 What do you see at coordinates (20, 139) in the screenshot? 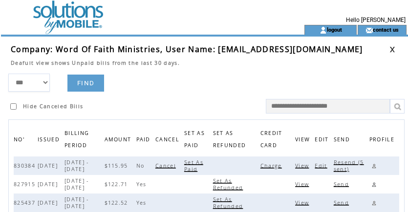
I see `a: NO'` at bounding box center [20, 139].